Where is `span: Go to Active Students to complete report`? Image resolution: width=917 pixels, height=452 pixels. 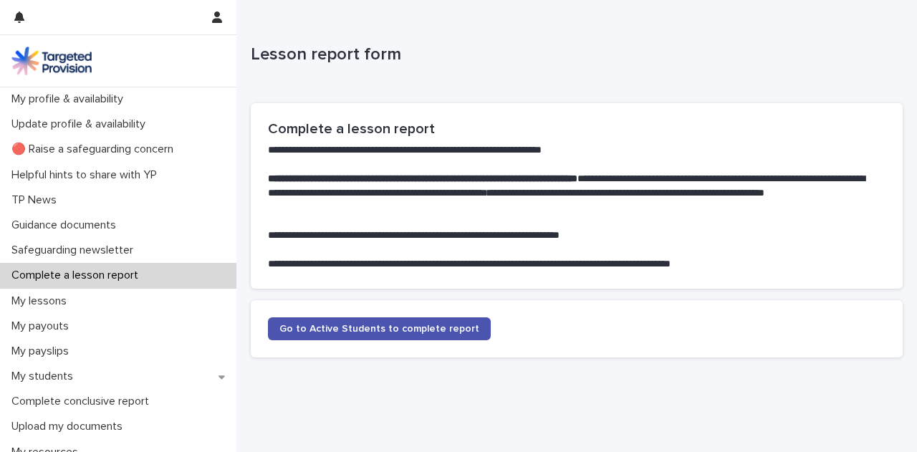 span: Go to Active Students to complete report is located at coordinates (379, 329).